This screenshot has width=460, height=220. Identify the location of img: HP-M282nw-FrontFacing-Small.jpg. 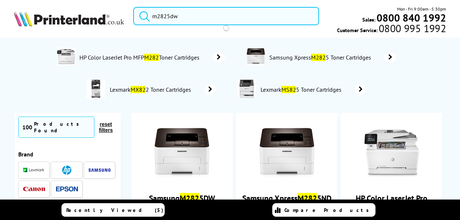
(392, 153).